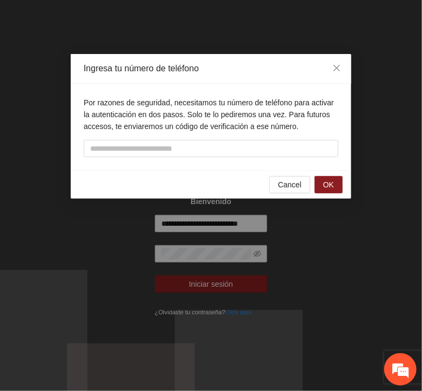  Describe the element at coordinates (337, 68) in the screenshot. I see `span: close` at that location.